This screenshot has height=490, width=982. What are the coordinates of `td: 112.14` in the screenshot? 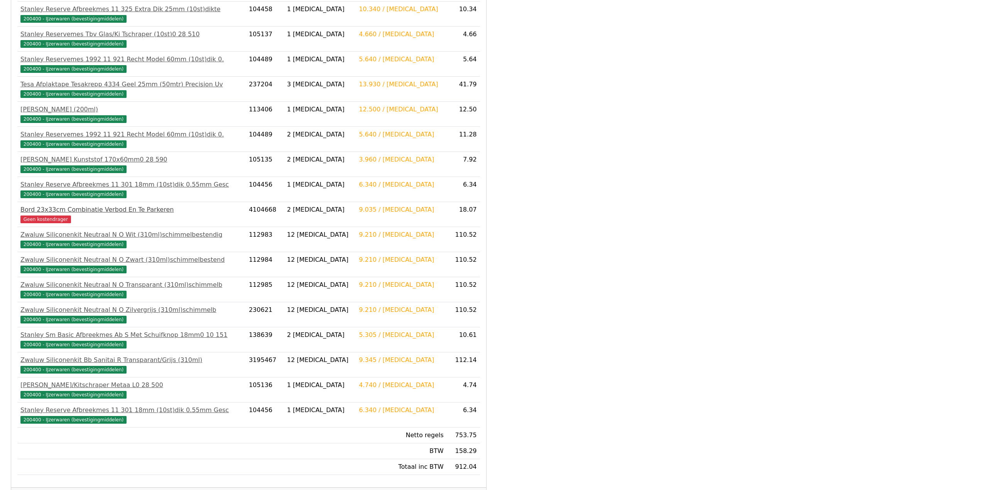 It's located at (463, 365).